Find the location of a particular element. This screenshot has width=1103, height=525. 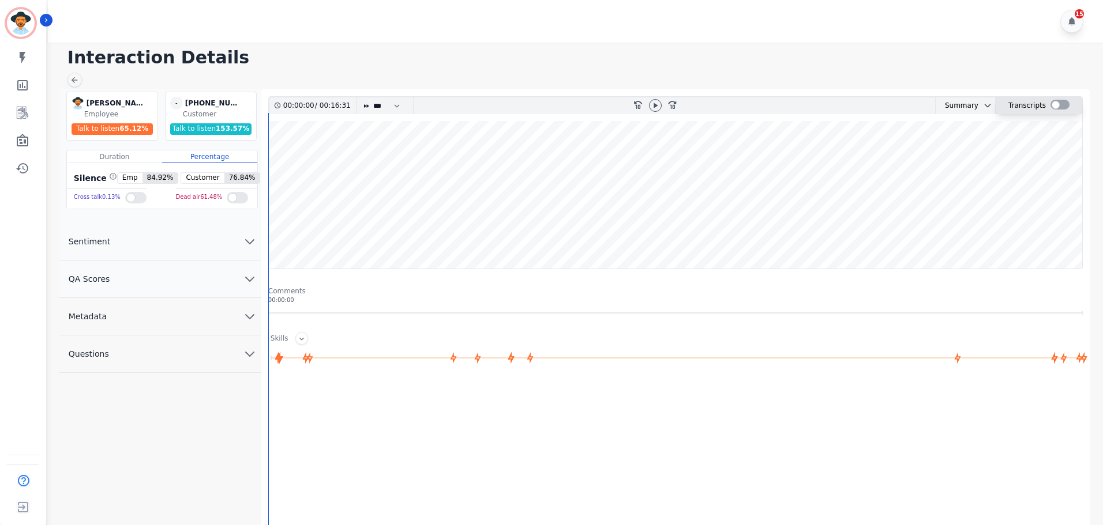

span: 76.84 % is located at coordinates (242, 178).